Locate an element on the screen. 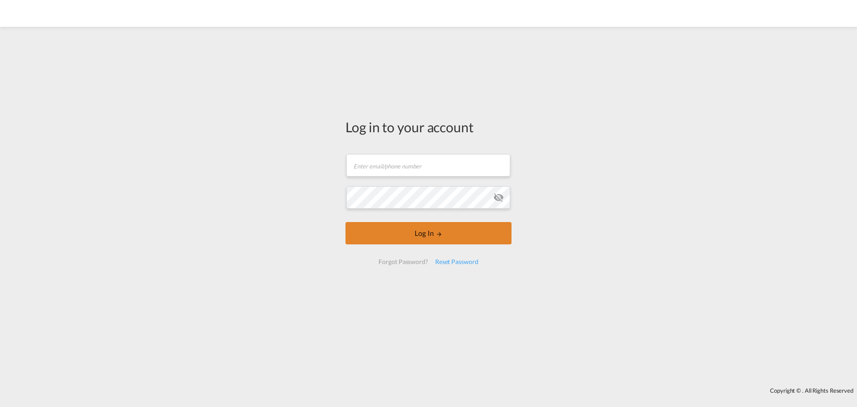 The image size is (857, 407). div: Forgot Password? is located at coordinates (403, 262).